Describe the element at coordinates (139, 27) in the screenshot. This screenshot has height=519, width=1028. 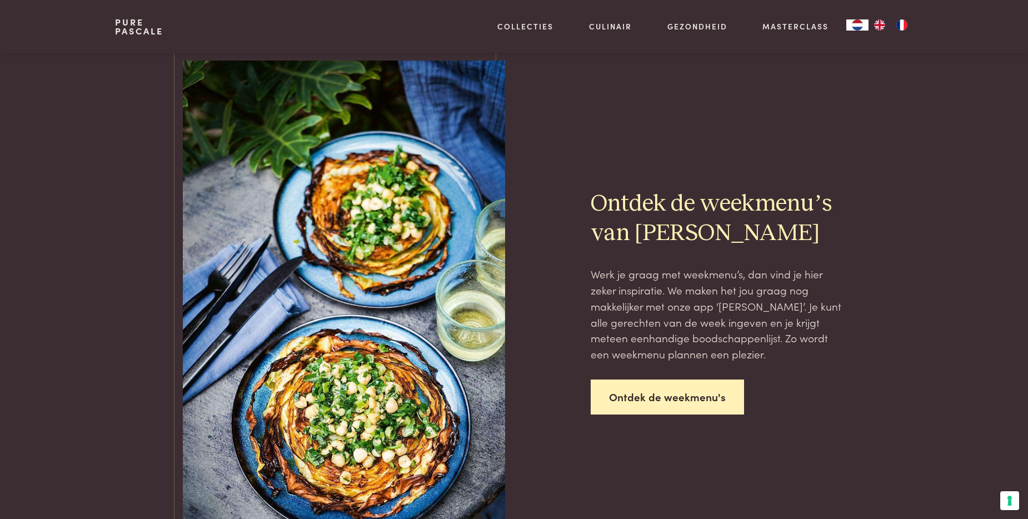
I see `a: PurePascale` at that location.